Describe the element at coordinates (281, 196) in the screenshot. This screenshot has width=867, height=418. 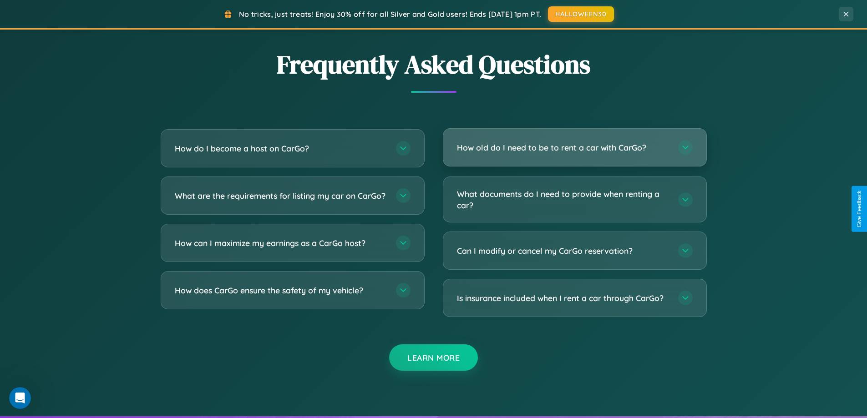
I see `h3: What are the requirements for listing my car on CarGo?` at that location.